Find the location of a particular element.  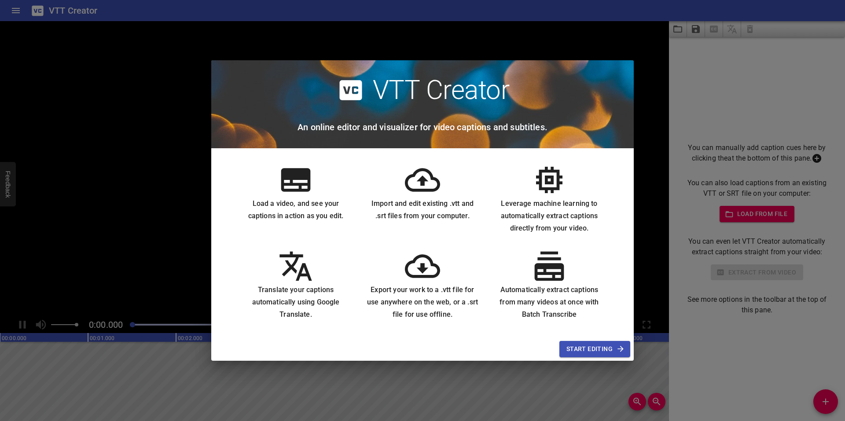

font: Start Editing is located at coordinates (589, 349).